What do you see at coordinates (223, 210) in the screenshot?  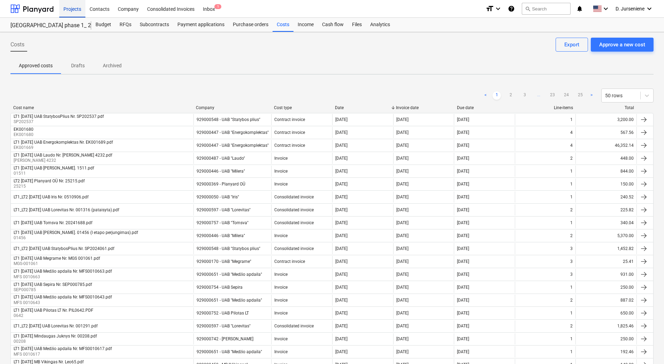 I see `div: 929000597 - UAB "Lorevitas"` at bounding box center [223, 210].